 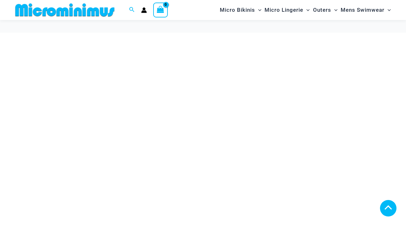 I want to click on img: MM SHOP LOGO FLAT, so click(x=65, y=10).